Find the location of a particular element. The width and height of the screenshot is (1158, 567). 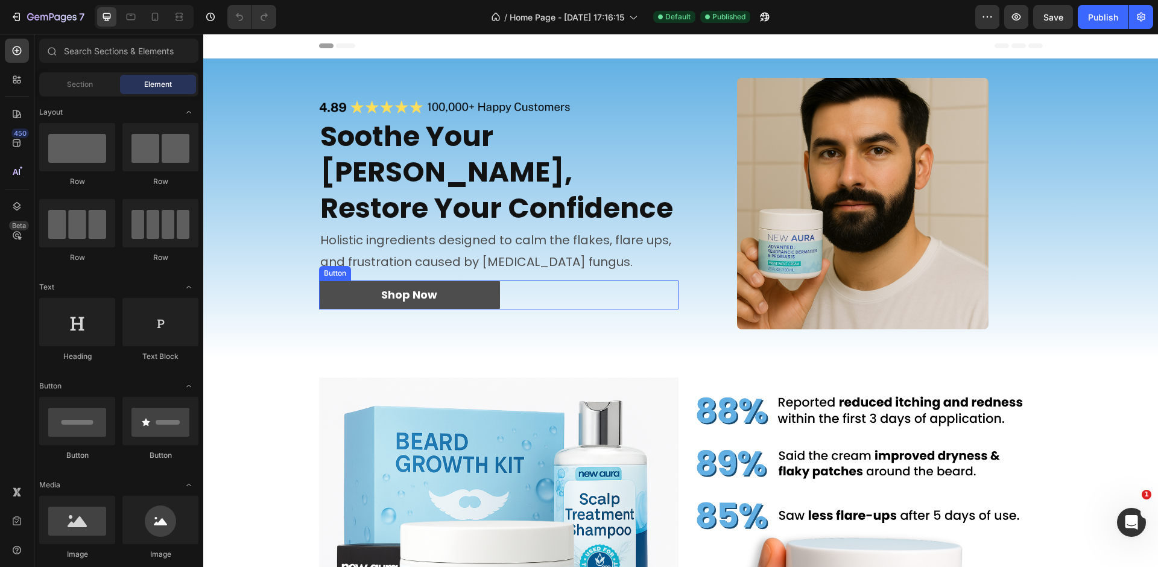

button: Save is located at coordinates (1053, 17).